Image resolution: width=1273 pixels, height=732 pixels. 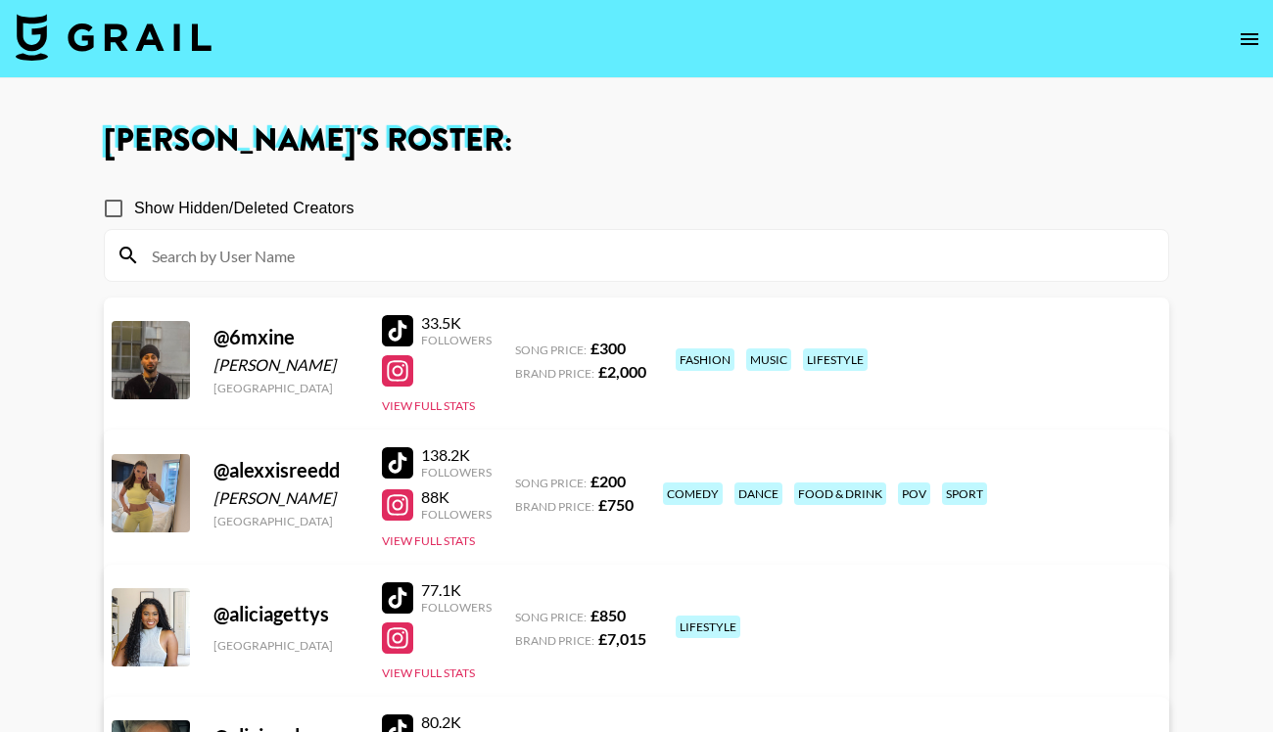 What do you see at coordinates (913, 493) in the screenshot?
I see `div: pov` at bounding box center [913, 493].